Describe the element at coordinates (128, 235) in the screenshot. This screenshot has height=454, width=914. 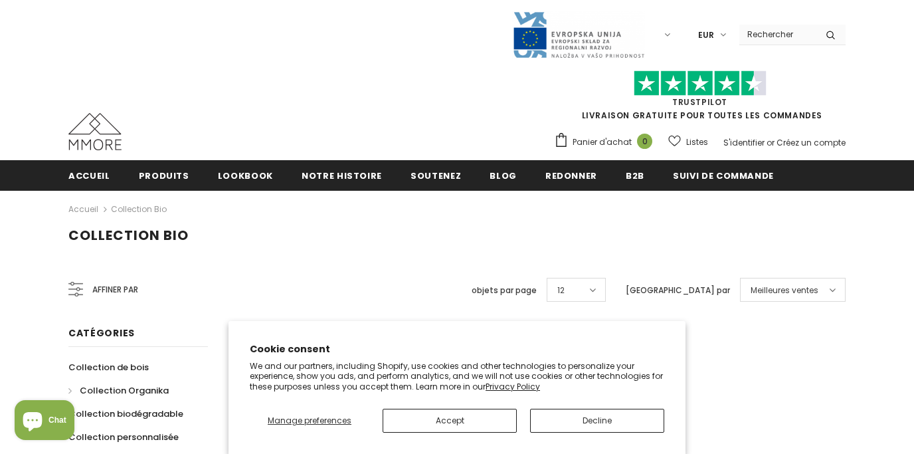
I see `span: Collection Bio` at that location.